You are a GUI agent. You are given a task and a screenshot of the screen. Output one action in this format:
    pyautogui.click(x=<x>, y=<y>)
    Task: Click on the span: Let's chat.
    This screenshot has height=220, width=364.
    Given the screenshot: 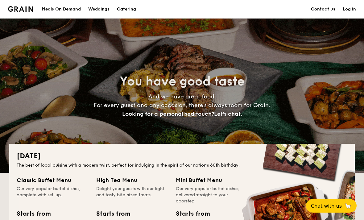 What is the action you would take?
    pyautogui.click(x=228, y=114)
    